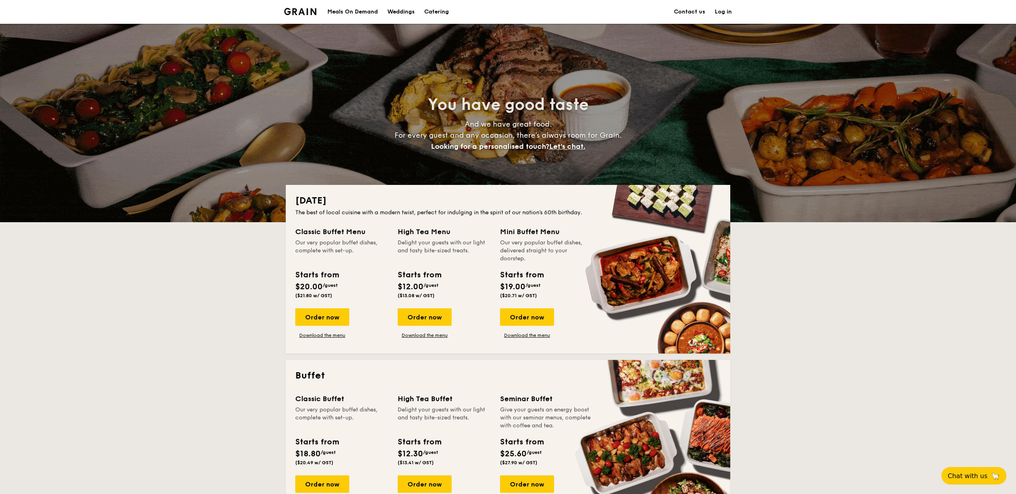 The image size is (1016, 494). What do you see at coordinates (547, 399) in the screenshot?
I see `div: Seminar Buffet` at bounding box center [547, 399].